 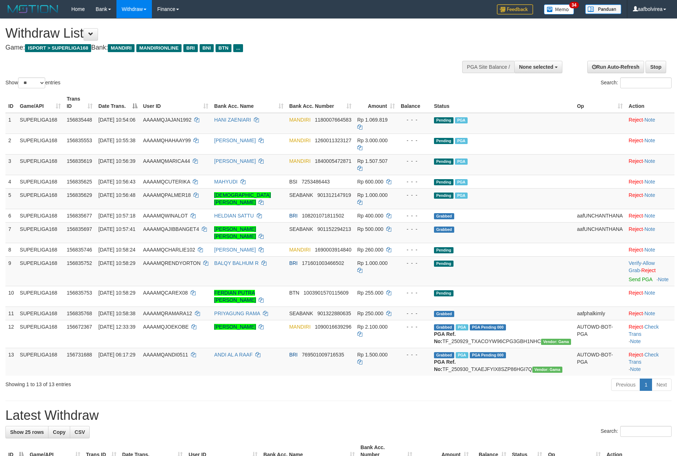 I want to click on a: Next, so click(x=662, y=385).